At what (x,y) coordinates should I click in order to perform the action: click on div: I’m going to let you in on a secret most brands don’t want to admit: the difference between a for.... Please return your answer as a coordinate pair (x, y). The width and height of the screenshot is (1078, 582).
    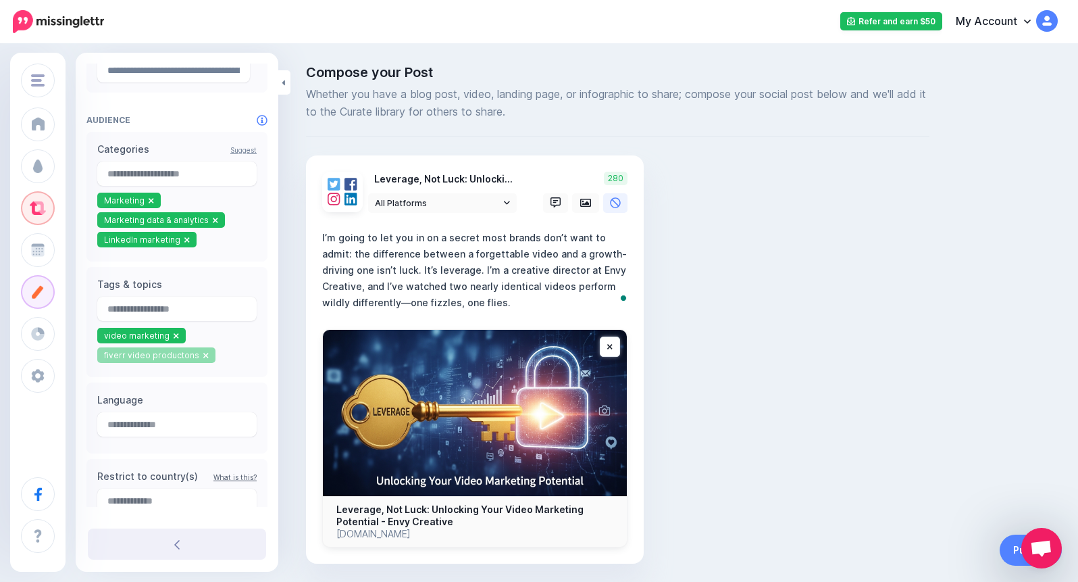
    Looking at the image, I should click on (478, 270).